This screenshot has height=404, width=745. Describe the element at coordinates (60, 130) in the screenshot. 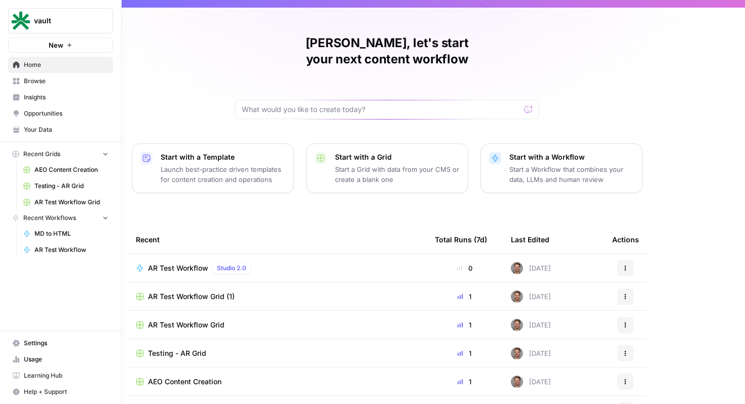

I see `a: Your Data` at that location.